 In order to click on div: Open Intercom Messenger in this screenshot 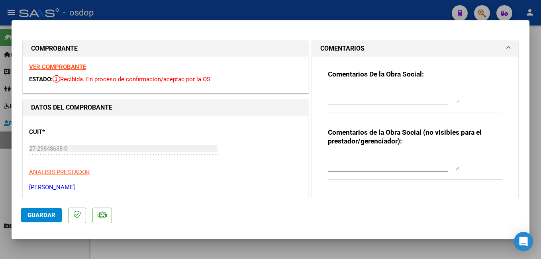, I will do `click(524, 242)`.